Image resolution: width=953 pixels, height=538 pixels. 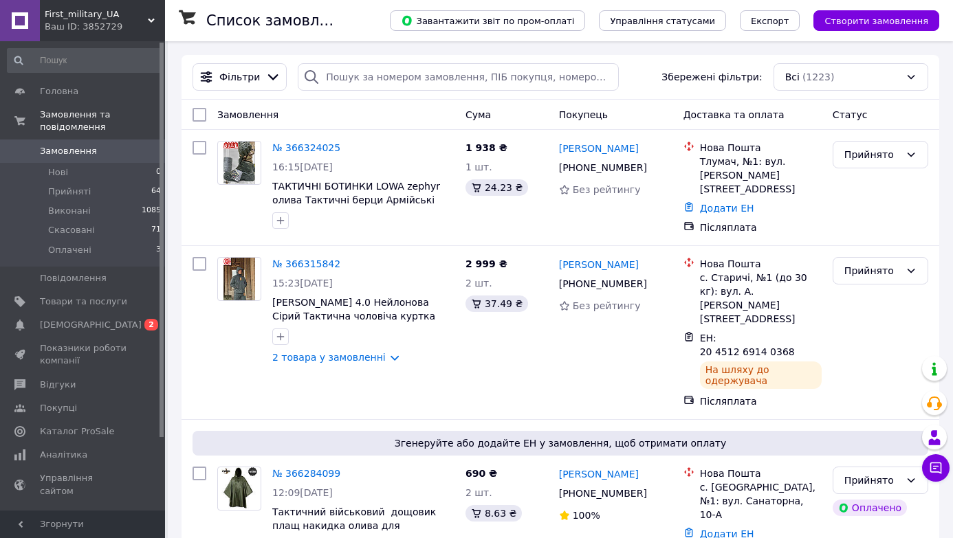 What do you see at coordinates (458, 77) in the screenshot?
I see `input: Пошук за номером замовлення, ПІБ покупця, номером телефону, Email, номером накладної` at bounding box center [458, 77].